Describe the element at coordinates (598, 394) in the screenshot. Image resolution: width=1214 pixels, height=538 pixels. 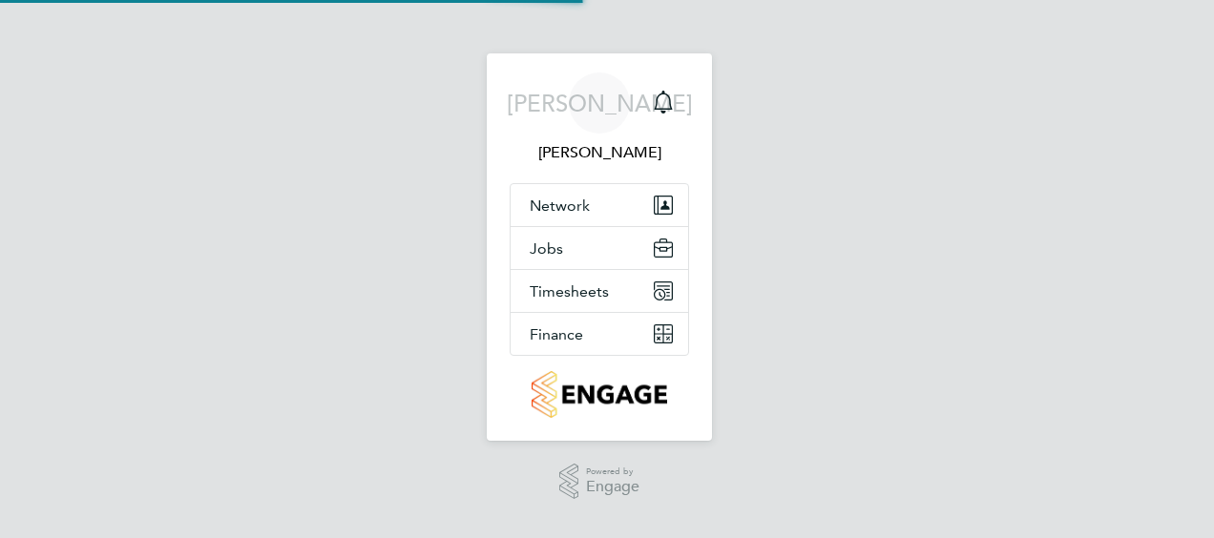
I see `img: countryside-properties-logo-retina.png` at that location.